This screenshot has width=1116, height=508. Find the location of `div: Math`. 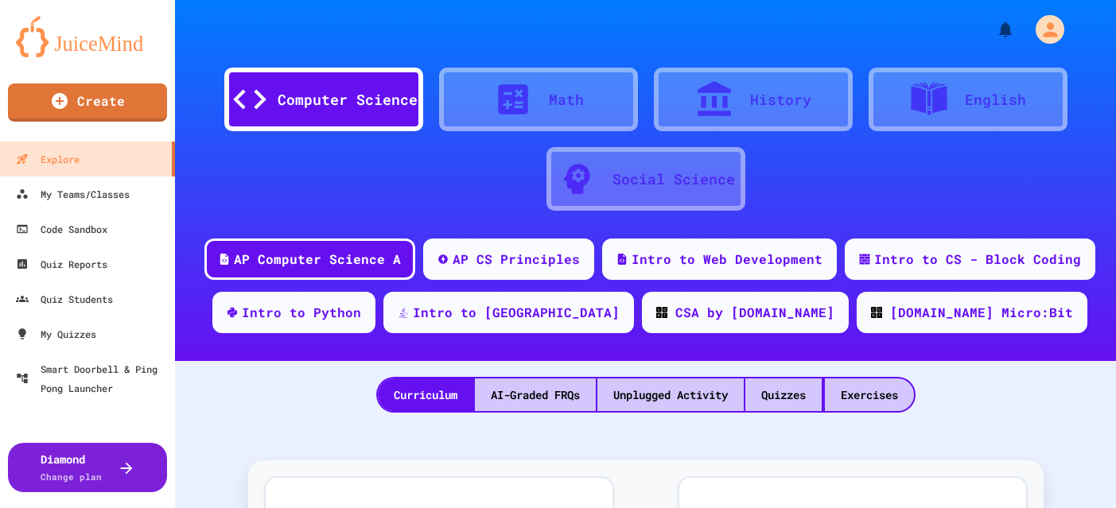

div: Math is located at coordinates (566, 99).